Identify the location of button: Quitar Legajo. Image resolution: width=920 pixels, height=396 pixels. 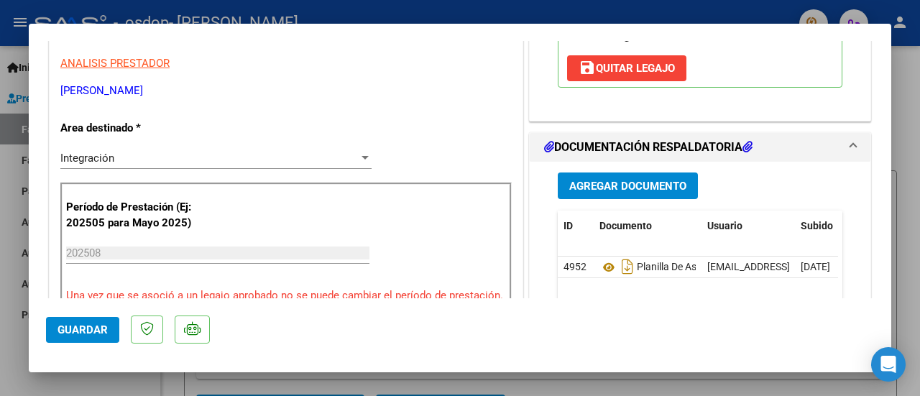
(626, 68).